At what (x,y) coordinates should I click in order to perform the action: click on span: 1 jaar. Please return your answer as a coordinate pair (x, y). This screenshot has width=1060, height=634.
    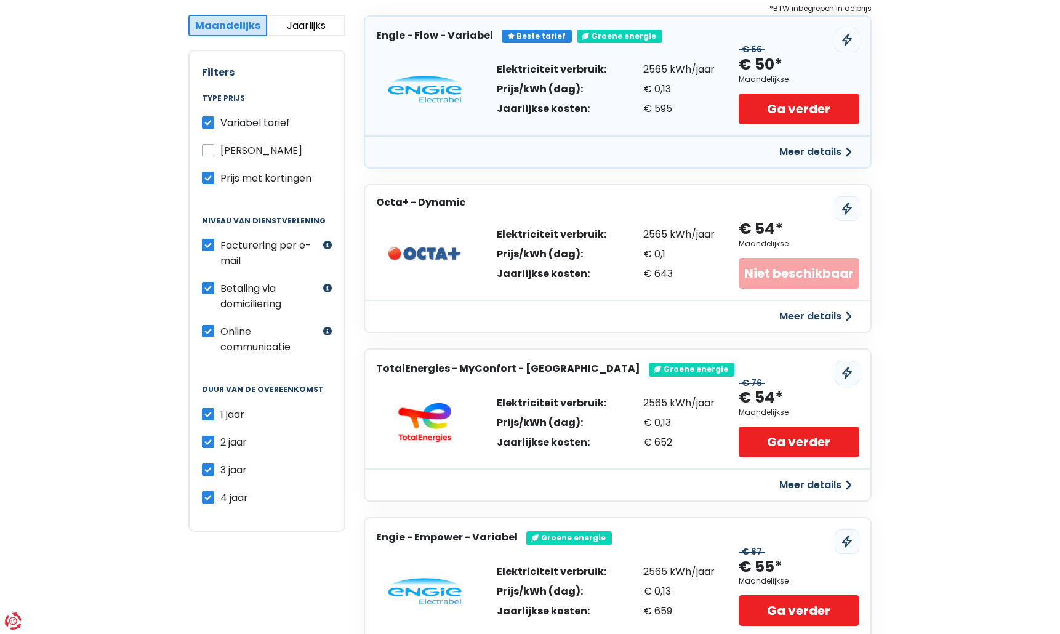
    Looking at the image, I should click on (232, 414).